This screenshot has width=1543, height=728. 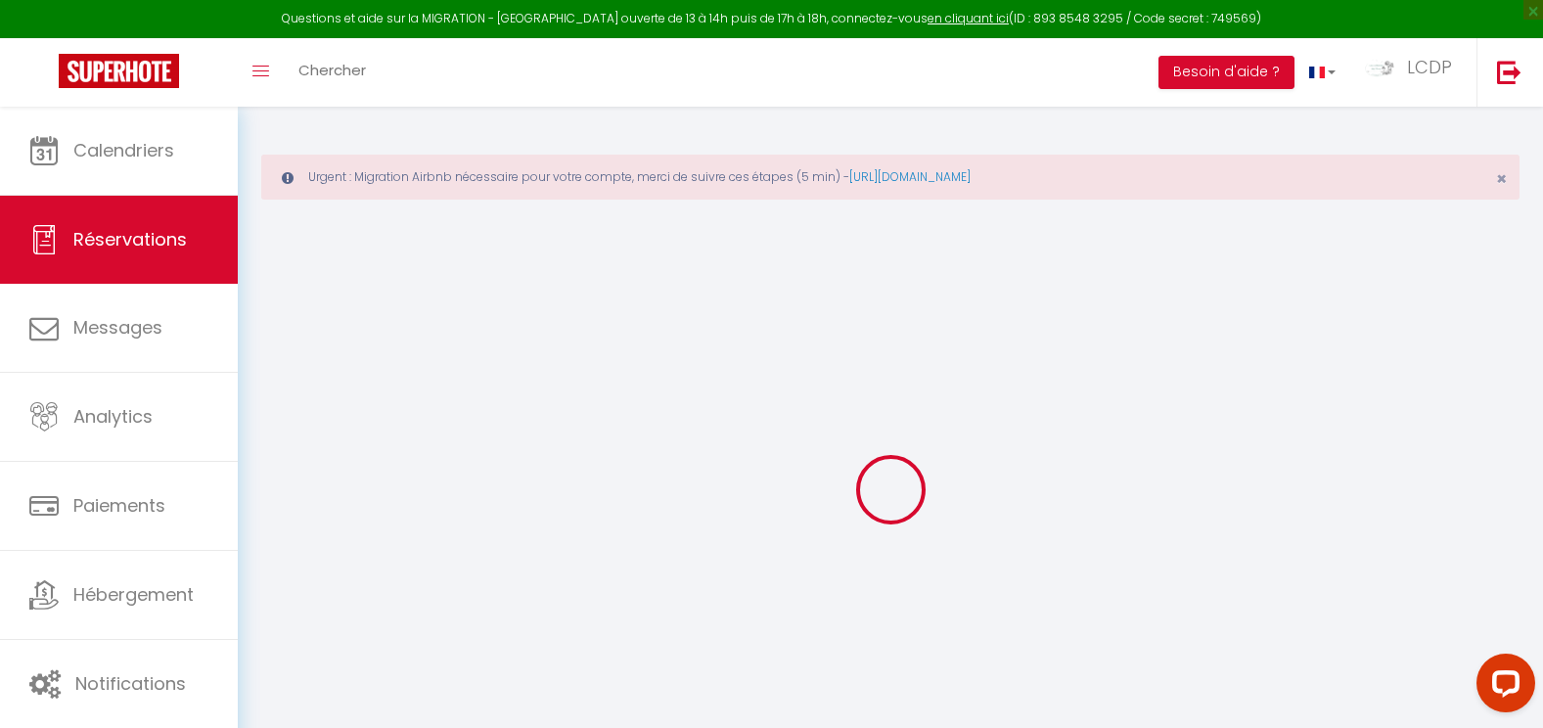 I want to click on span: Paiements, so click(x=119, y=505).